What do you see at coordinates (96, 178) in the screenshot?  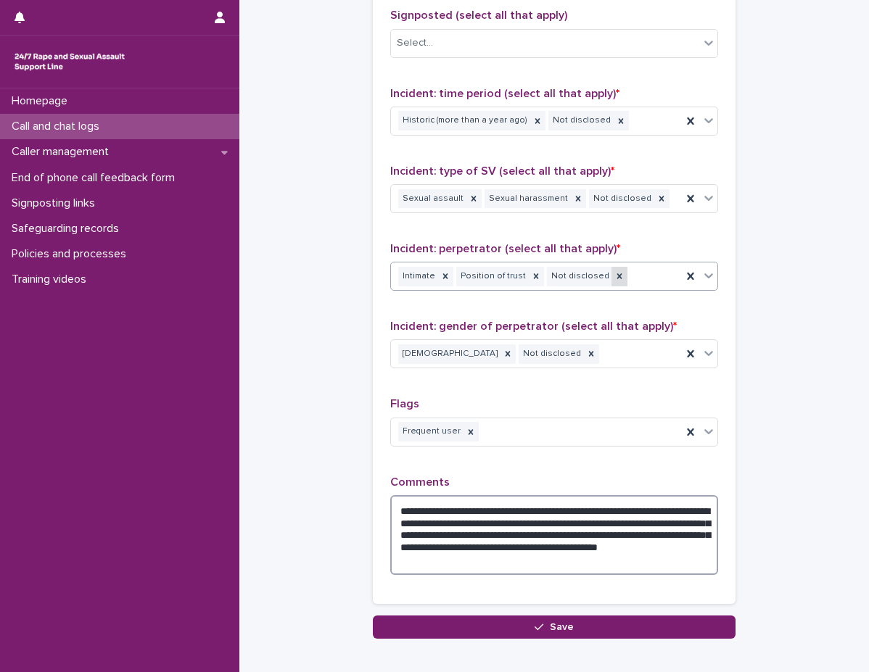 I see `p: End of phone call feedback form` at bounding box center [96, 178].